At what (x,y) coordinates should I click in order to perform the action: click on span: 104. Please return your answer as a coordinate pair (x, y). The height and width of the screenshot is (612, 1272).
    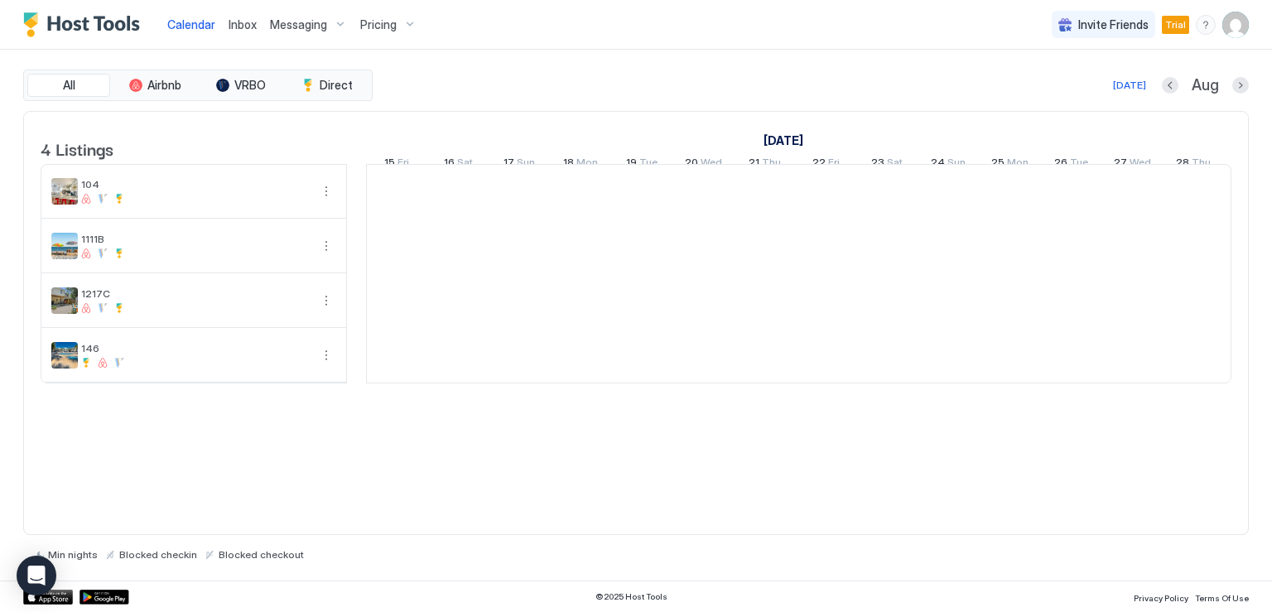
    Looking at the image, I should click on (195, 184).